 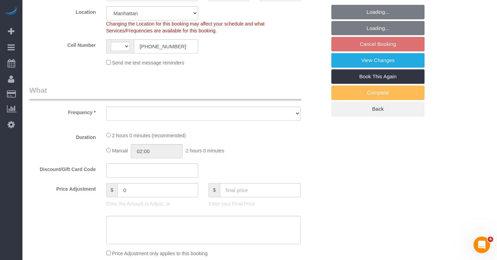 What do you see at coordinates (149, 136) in the screenshot?
I see `span: 2 hours 0 minutes (recommended)` at bounding box center [149, 136].